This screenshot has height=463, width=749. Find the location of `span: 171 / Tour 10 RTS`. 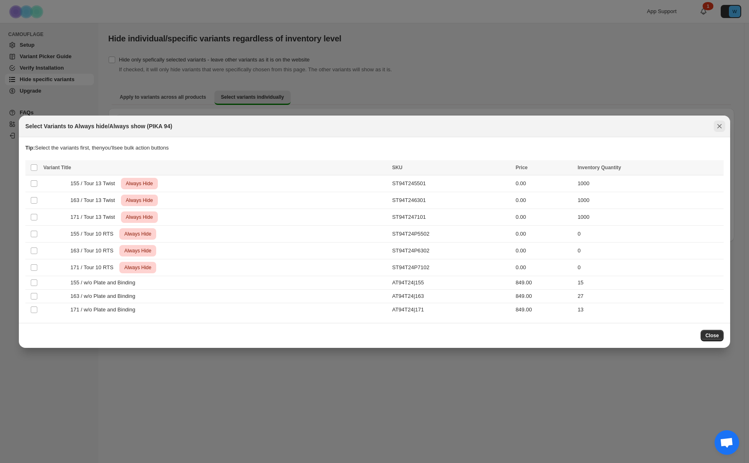

span: 171 / Tour 10 RTS is located at coordinates (94, 268).